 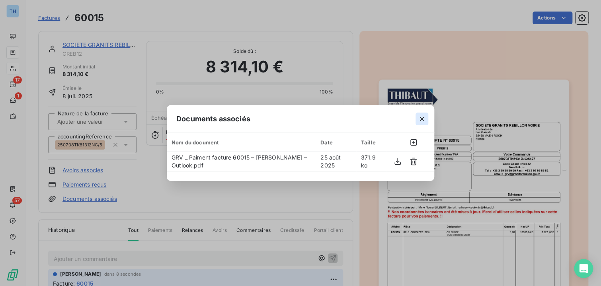 What do you see at coordinates (331, 161) in the screenshot?
I see `span: 25 août 2025` at bounding box center [331, 161].